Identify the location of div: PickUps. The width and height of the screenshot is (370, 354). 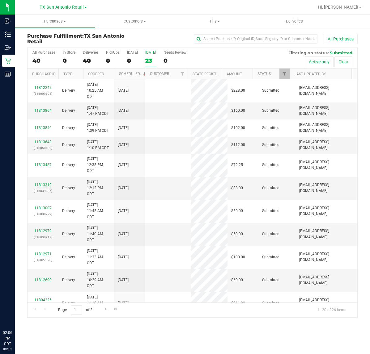
(113, 52).